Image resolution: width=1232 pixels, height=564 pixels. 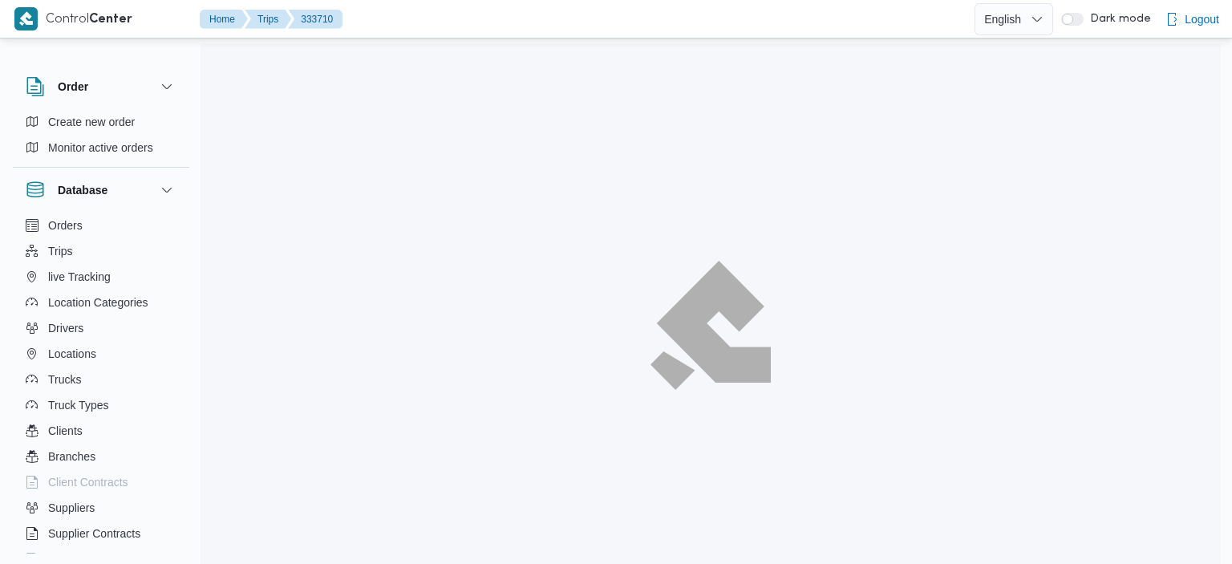 What do you see at coordinates (101, 302) in the screenshot?
I see `button: Location Categories` at bounding box center [101, 302].